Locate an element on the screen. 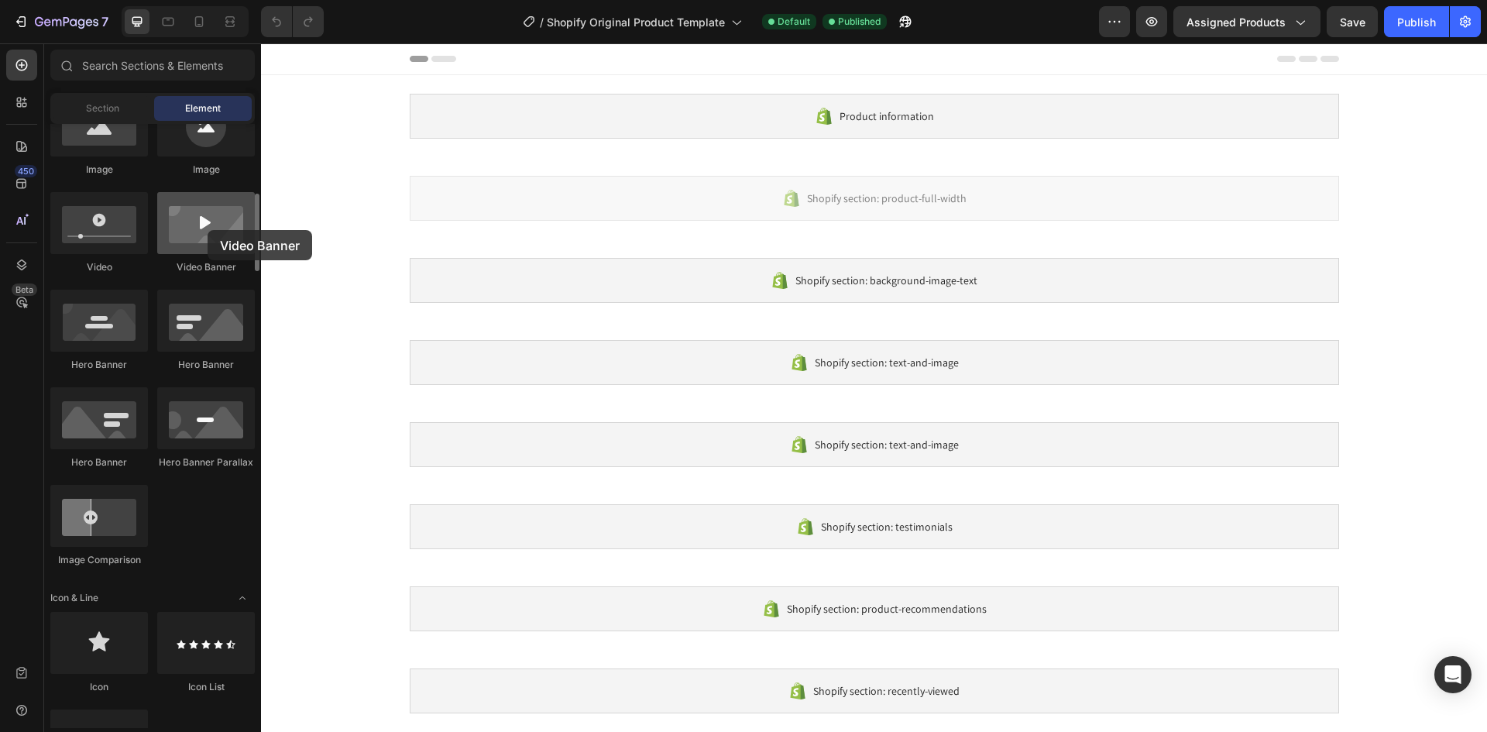 The image size is (1487, 732). span: Default is located at coordinates (794, 22).